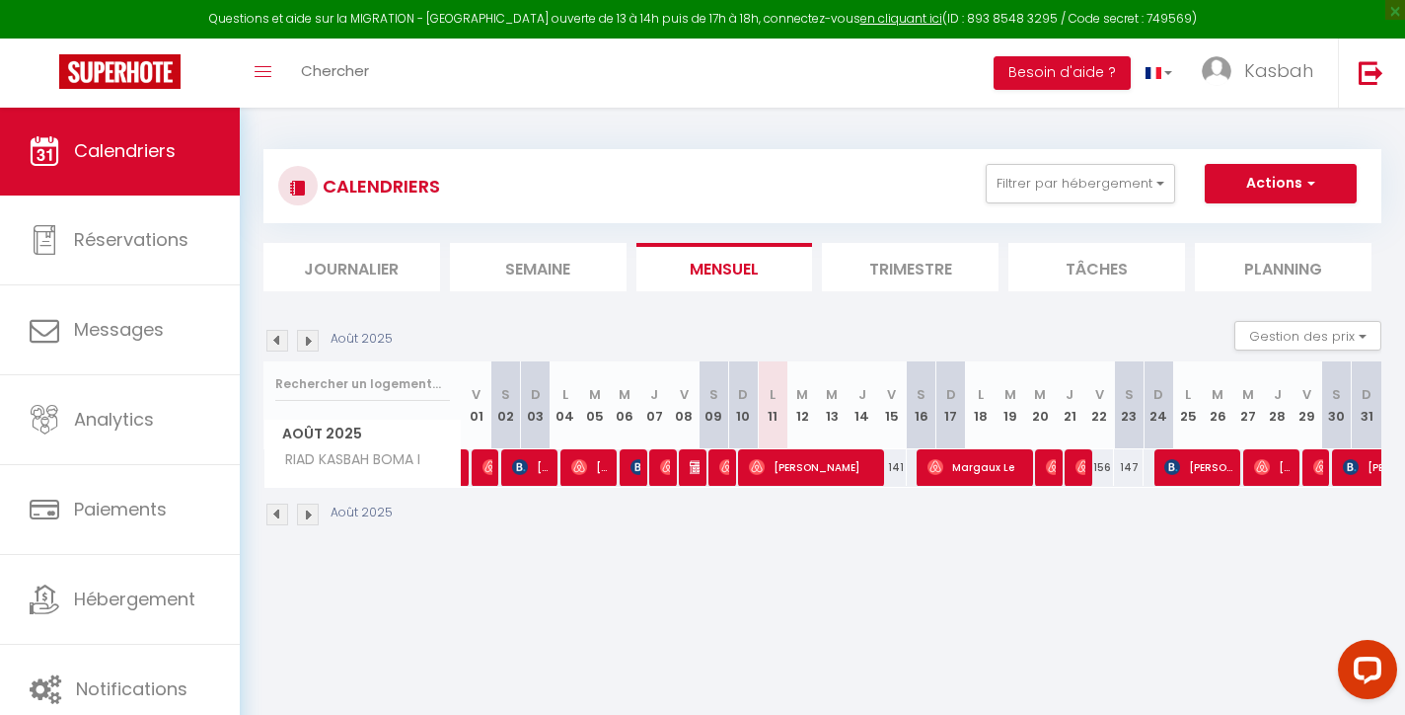 This screenshot has height=715, width=1405. Describe the element at coordinates (1011, 405) in the screenshot. I see `th: 19` at that location.